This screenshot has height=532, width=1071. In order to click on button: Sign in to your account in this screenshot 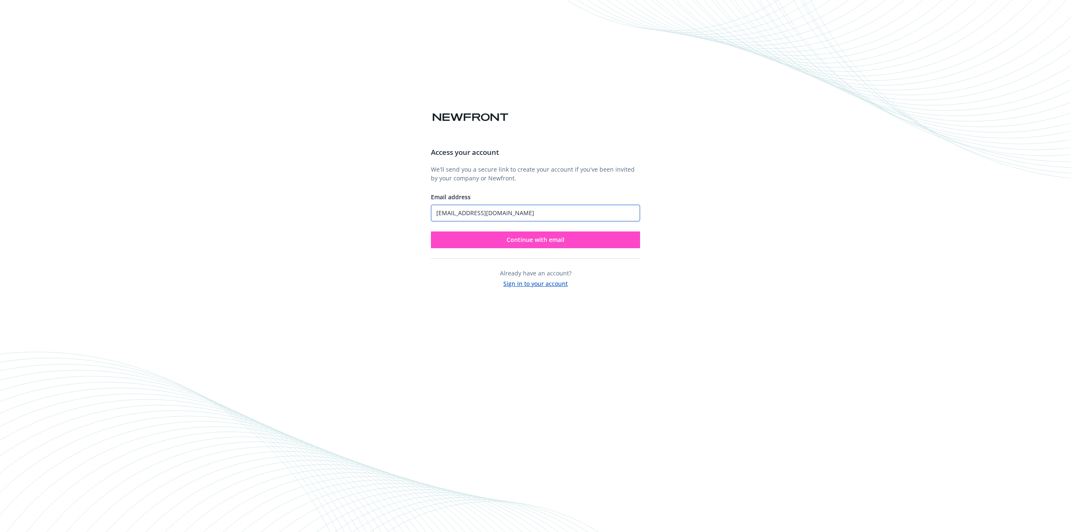, I will do `click(536, 283)`.